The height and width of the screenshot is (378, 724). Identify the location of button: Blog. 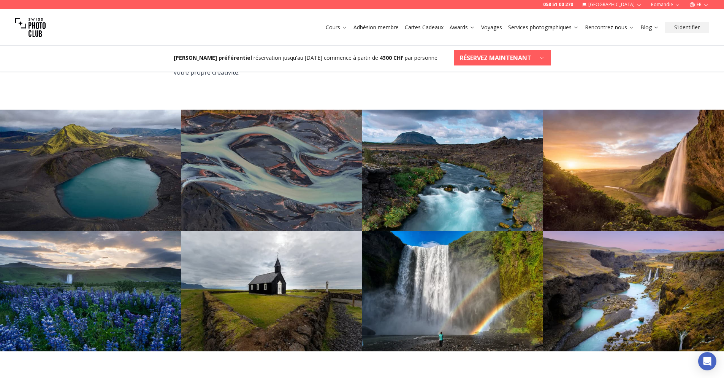
(650, 27).